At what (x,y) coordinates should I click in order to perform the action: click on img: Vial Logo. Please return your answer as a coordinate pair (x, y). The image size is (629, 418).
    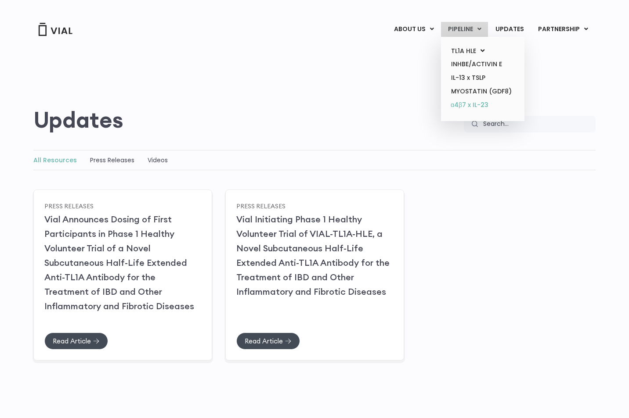
    Looking at the image, I should click on (55, 29).